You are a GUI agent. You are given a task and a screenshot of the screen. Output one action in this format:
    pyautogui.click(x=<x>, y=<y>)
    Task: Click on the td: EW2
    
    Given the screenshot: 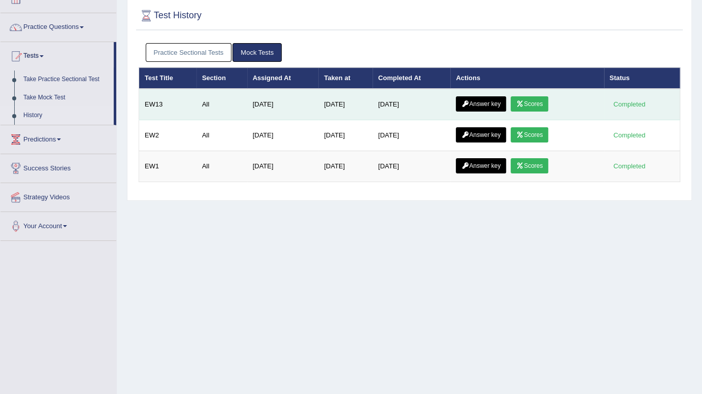 What is the action you would take?
    pyautogui.click(x=167, y=135)
    